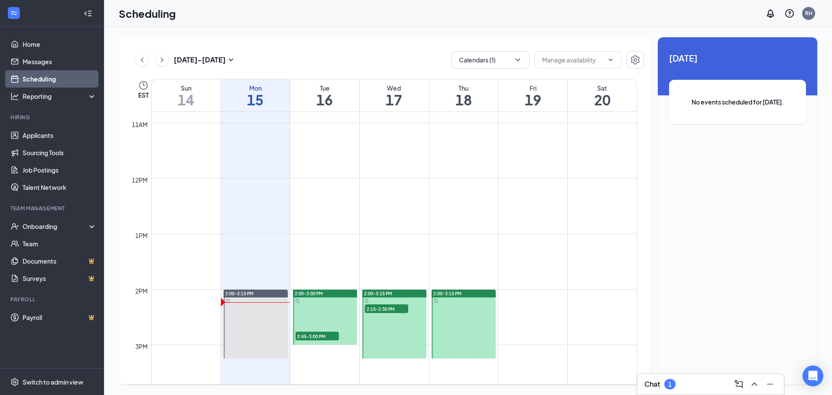 The height and width of the screenshot is (395, 832). What do you see at coordinates (59, 317) in the screenshot?
I see `a: PayrollCrown` at bounding box center [59, 317].